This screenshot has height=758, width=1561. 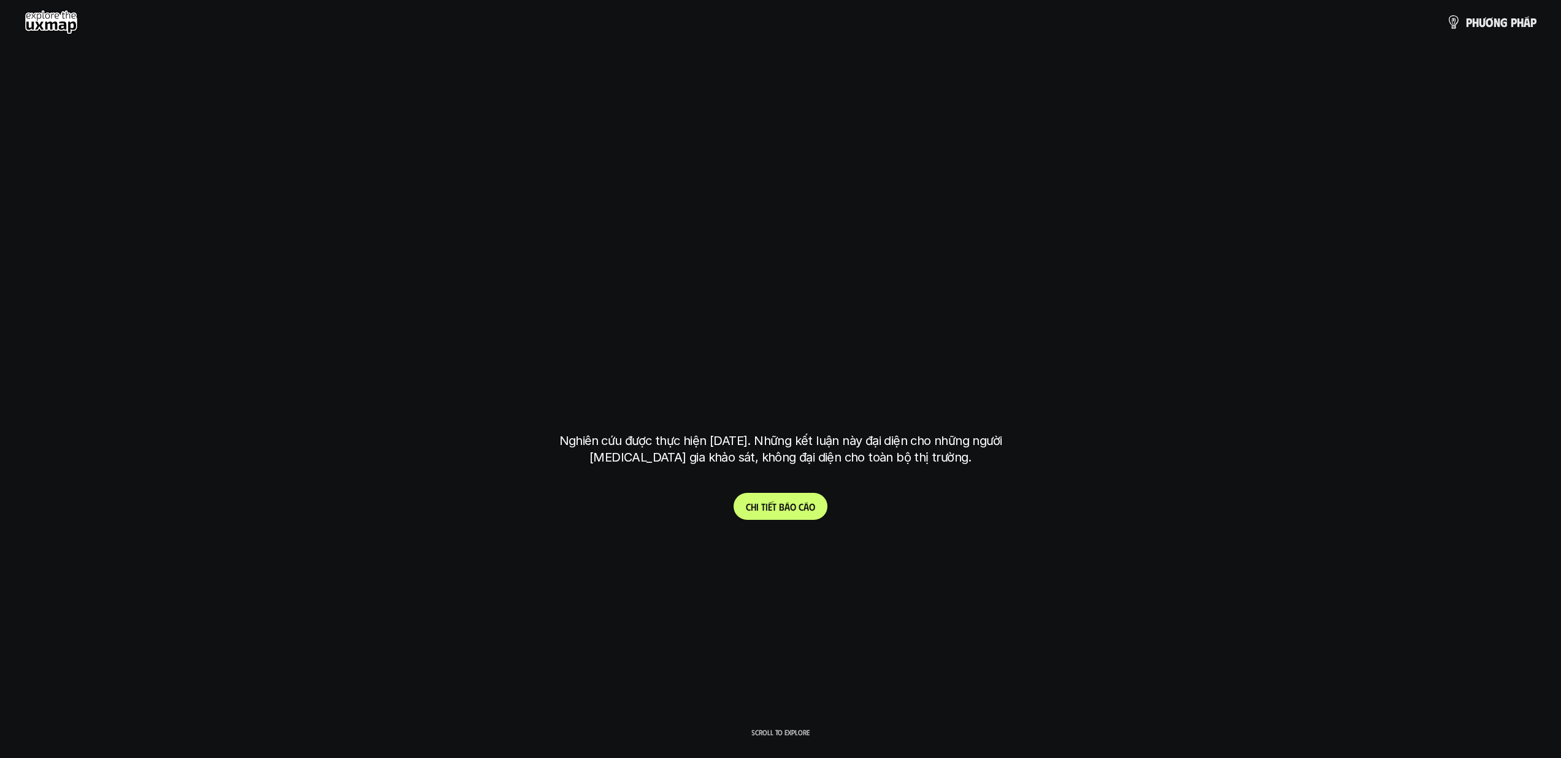 What do you see at coordinates (1482, 22) in the screenshot?
I see `span: ư` at bounding box center [1482, 22].